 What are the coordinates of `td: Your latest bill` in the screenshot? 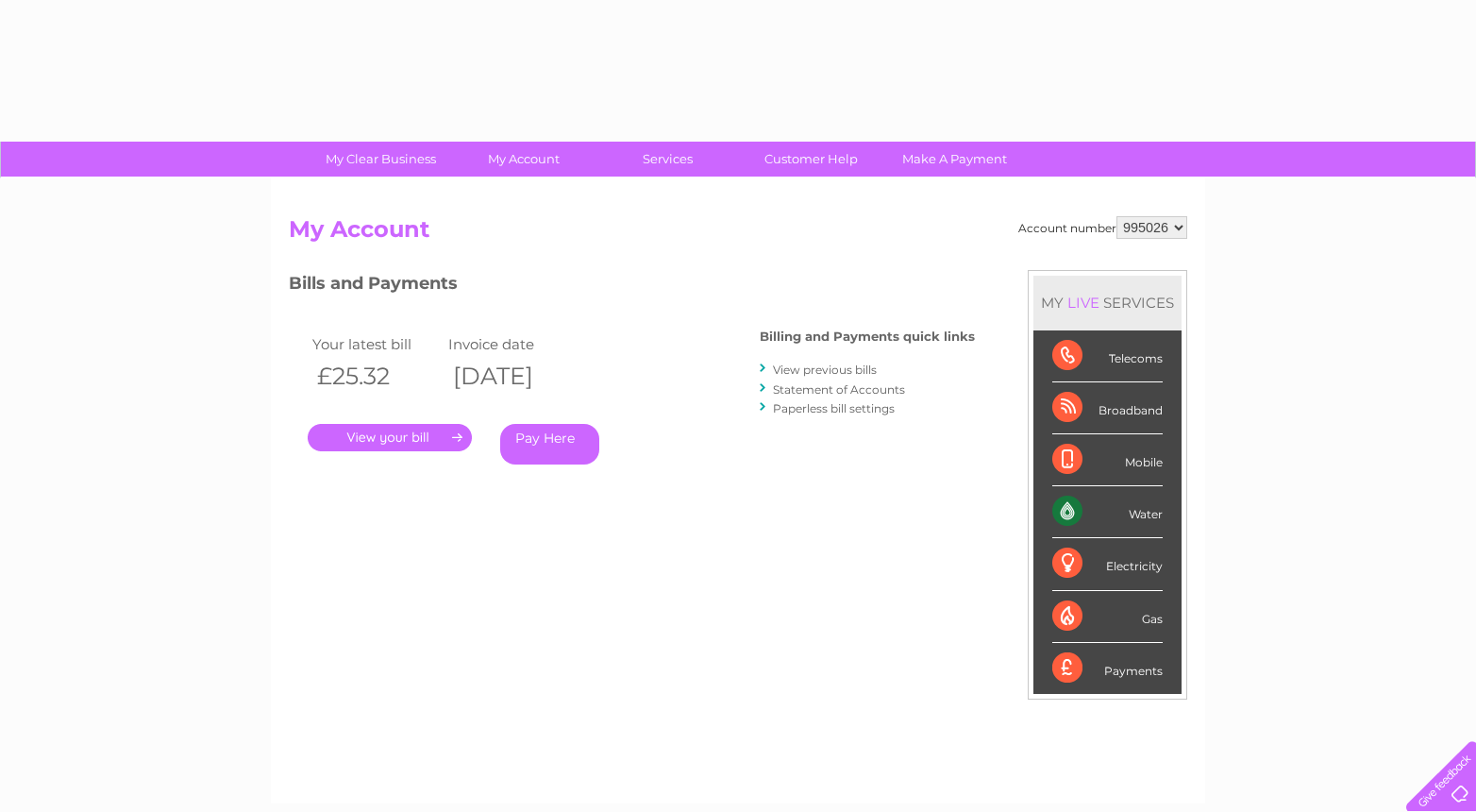 It's located at (375, 343).